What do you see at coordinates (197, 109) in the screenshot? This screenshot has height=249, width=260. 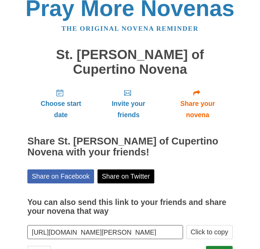 I see `span: Share your novena` at bounding box center [197, 109].